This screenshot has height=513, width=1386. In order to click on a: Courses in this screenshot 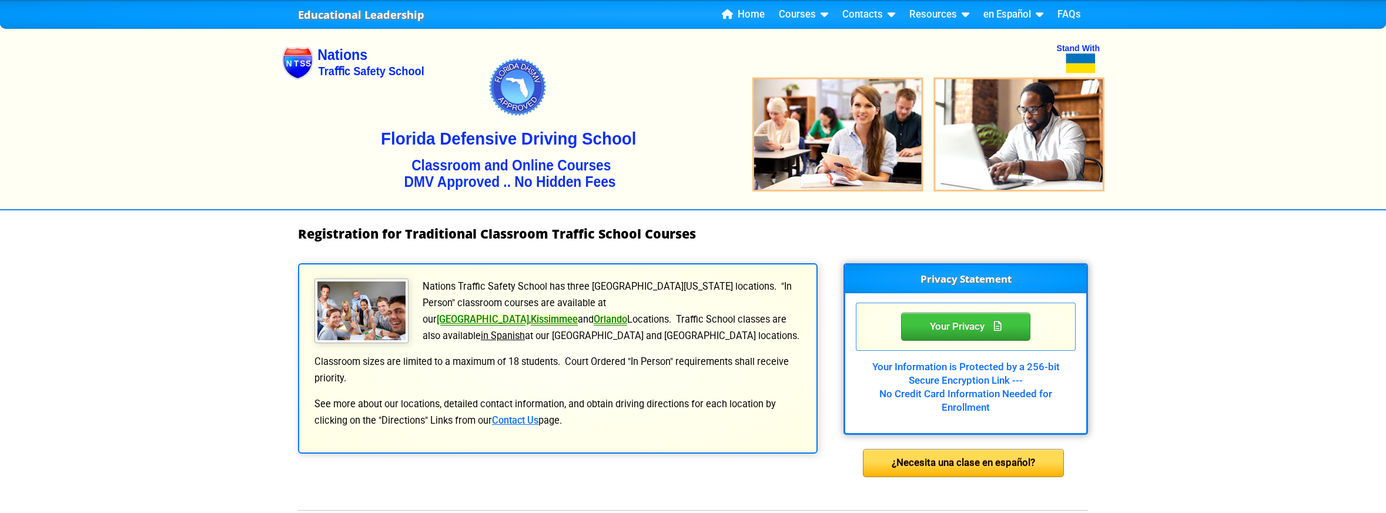, I will do `click(804, 15)`.